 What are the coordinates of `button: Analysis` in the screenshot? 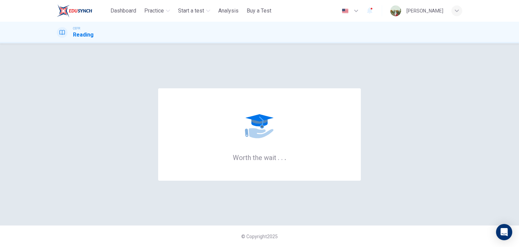 It's located at (229, 11).